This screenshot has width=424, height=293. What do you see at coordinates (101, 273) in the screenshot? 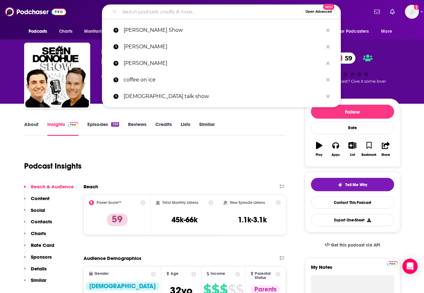
I see `span: Gender` at bounding box center [101, 273].